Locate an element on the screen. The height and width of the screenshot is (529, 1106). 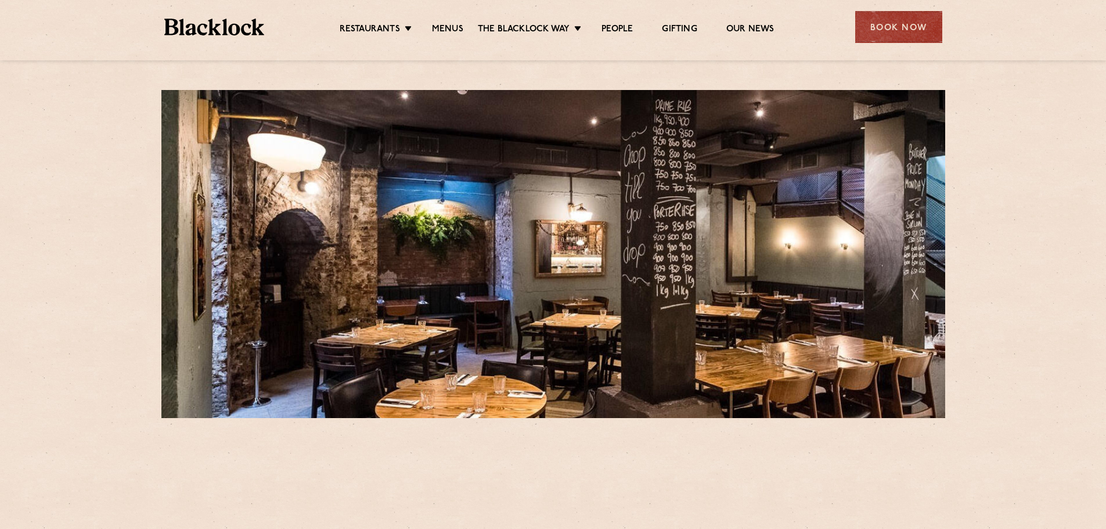
a: People is located at coordinates (617, 30).